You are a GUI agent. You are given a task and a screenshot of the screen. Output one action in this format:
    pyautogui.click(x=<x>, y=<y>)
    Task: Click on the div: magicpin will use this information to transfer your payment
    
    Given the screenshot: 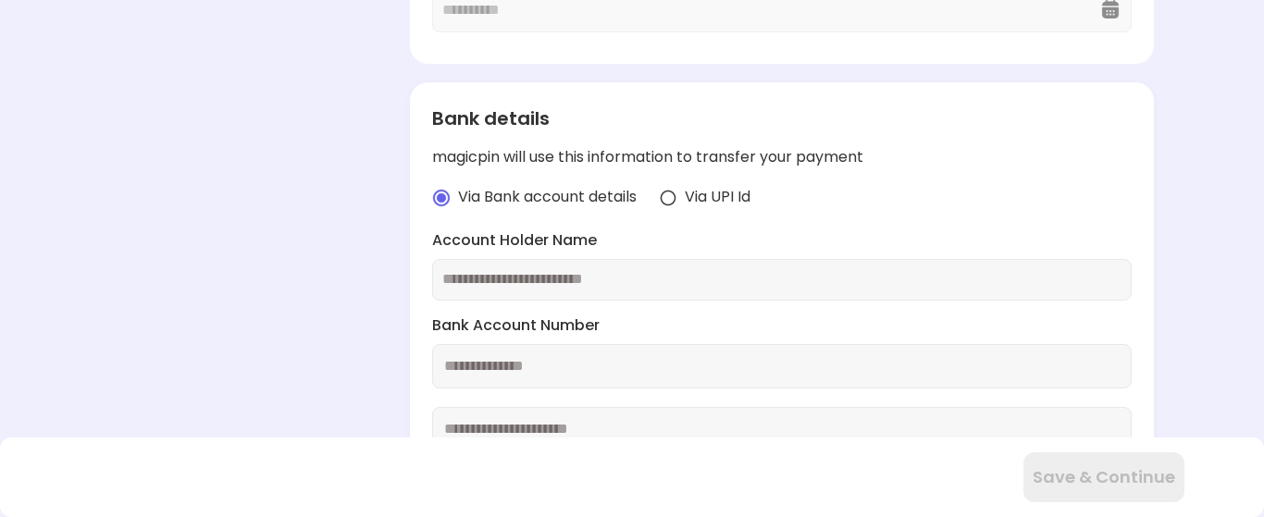 What is the action you would take?
    pyautogui.click(x=781, y=157)
    